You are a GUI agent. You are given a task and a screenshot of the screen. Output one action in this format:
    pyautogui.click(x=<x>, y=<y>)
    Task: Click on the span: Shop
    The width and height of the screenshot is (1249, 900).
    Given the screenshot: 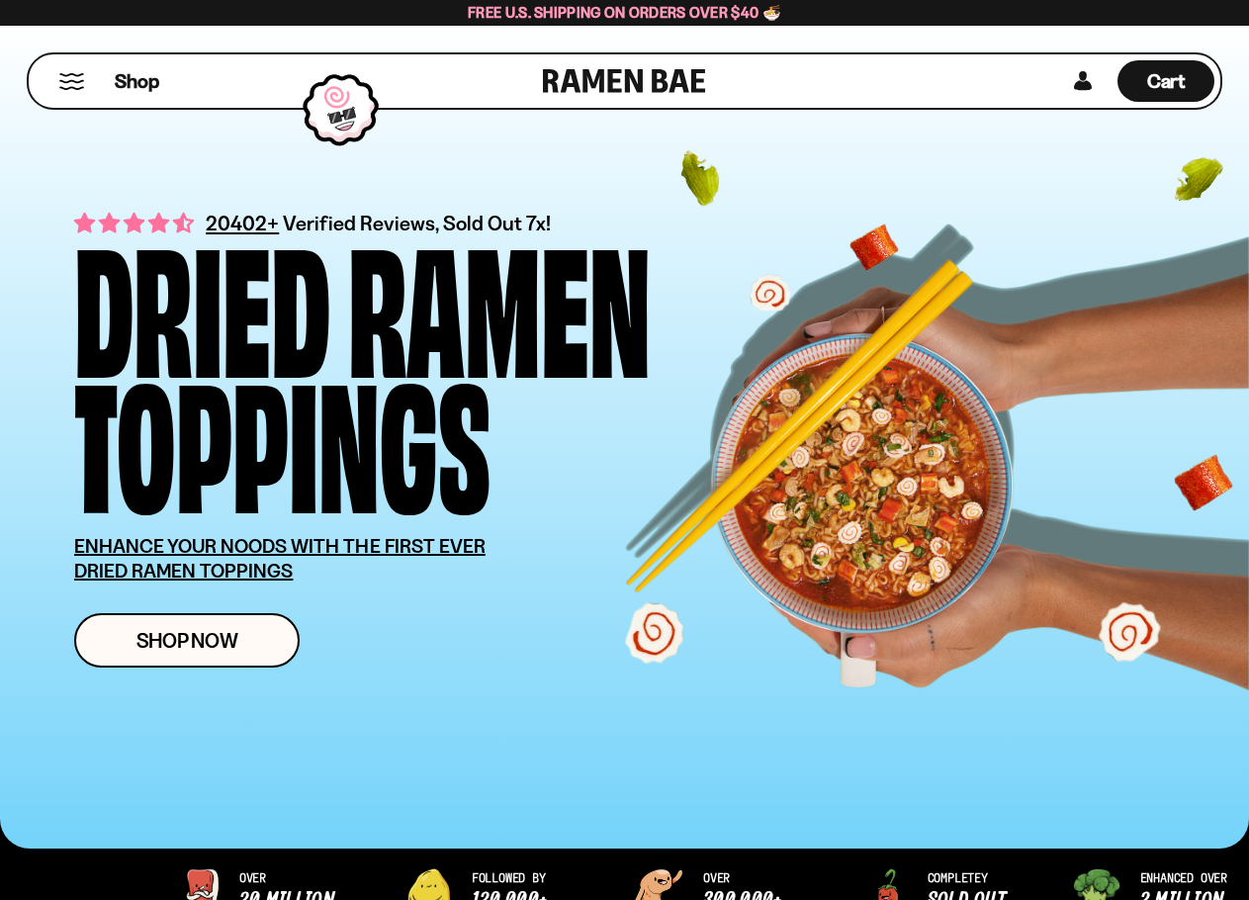 What is the action you would take?
    pyautogui.click(x=137, y=81)
    